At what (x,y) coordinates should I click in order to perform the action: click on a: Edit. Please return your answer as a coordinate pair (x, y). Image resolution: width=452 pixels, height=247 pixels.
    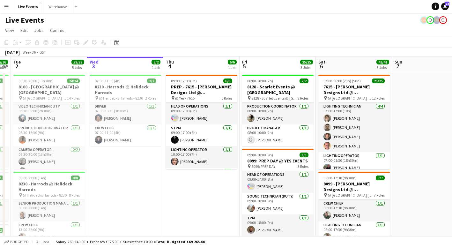
    Looking at the image, I should click on (24, 30).